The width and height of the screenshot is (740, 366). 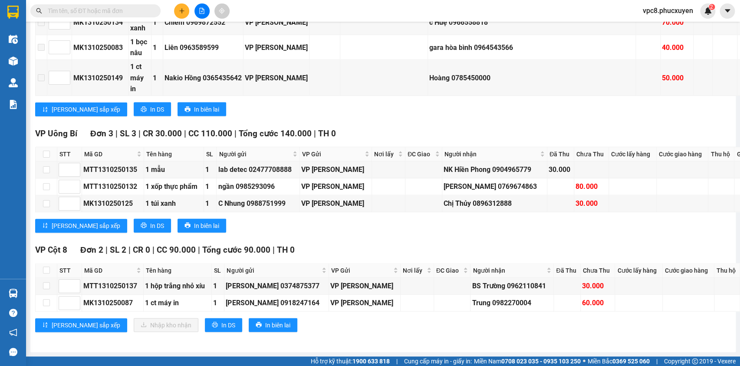 I want to click on td: MTT1310250135, so click(x=113, y=170).